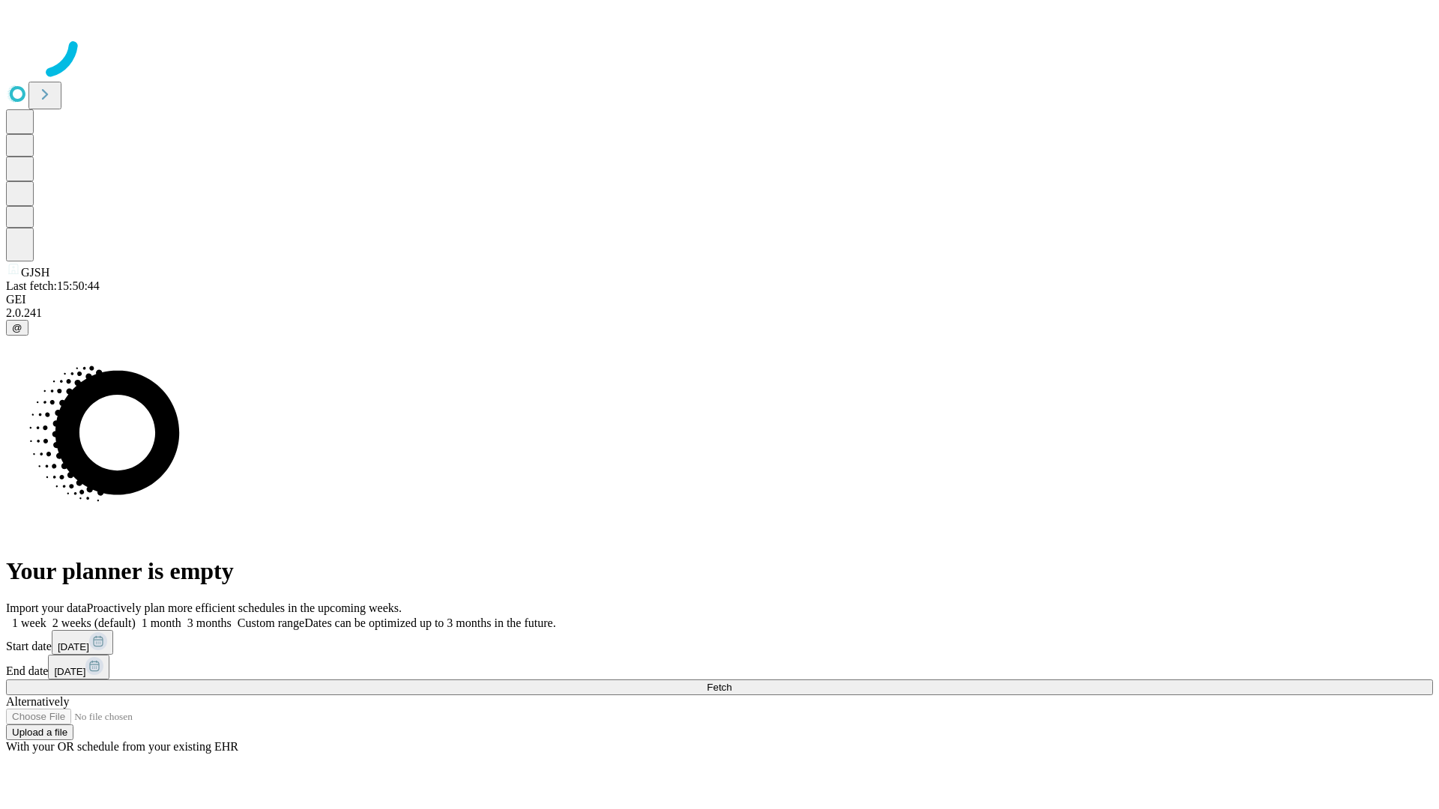 This screenshot has height=809, width=1439. I want to click on span: 1 week, so click(29, 623).